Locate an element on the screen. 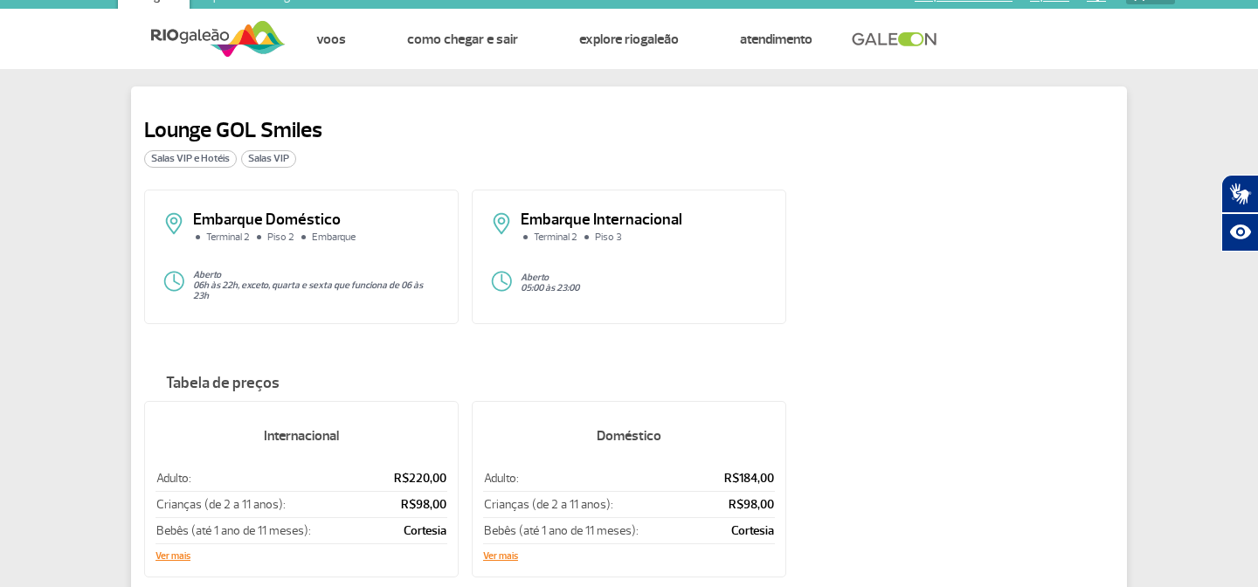 The height and width of the screenshot is (587, 1258). p: Embarque Doméstico is located at coordinates (316, 220).